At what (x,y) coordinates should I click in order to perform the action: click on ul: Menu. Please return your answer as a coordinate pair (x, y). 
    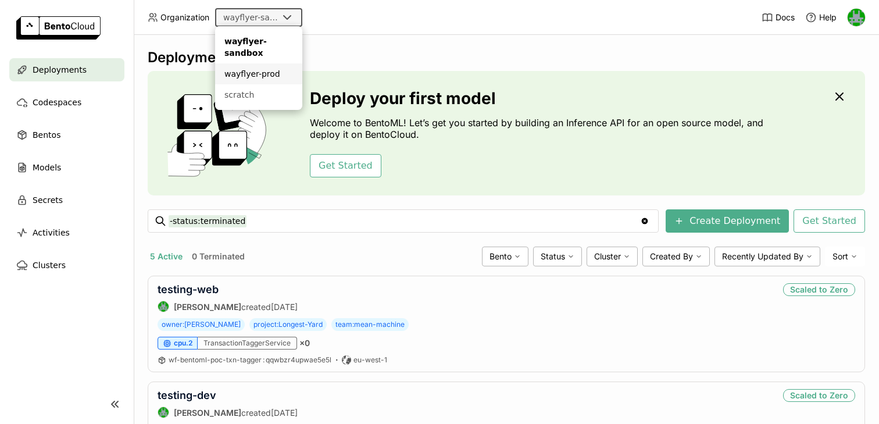
    Looking at the image, I should click on (259, 68).